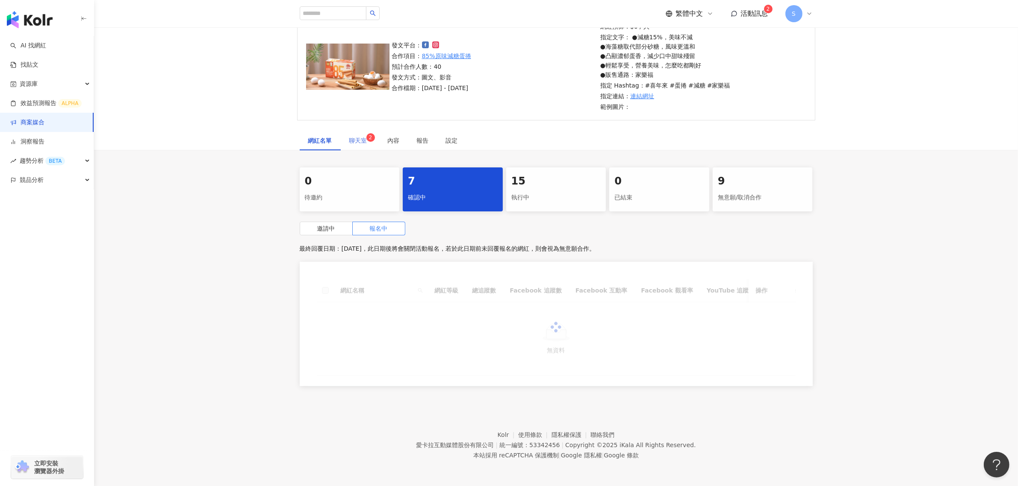 This screenshot has height=486, width=1018. I want to click on p: #減糖, so click(697, 85).